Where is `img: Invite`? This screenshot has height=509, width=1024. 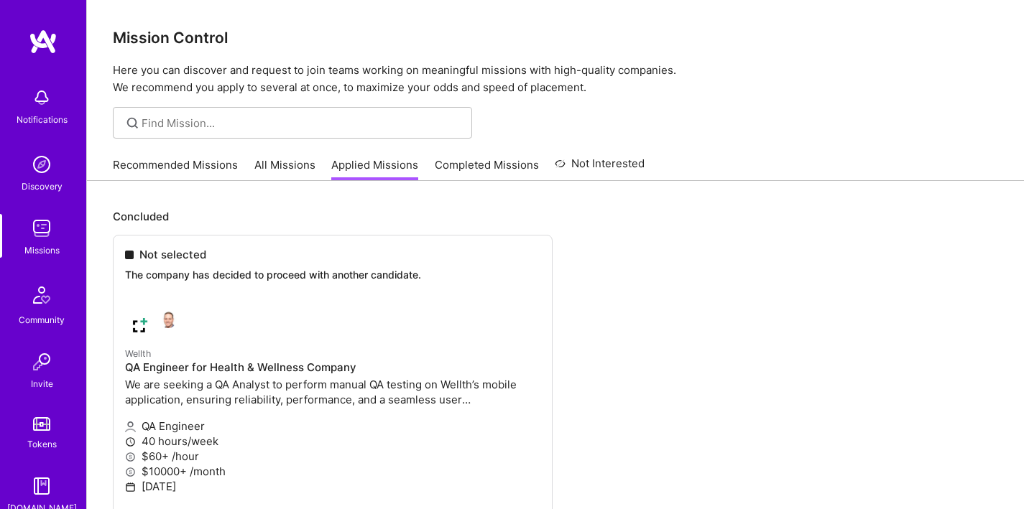 img: Invite is located at coordinates (42, 362).